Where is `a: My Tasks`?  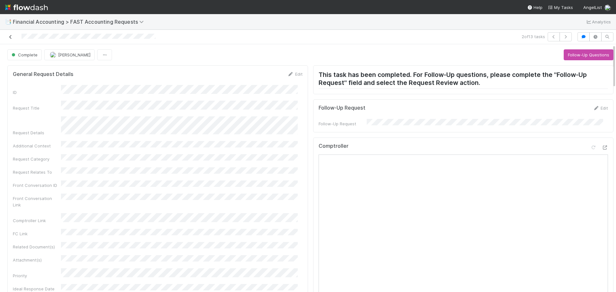
a: My Tasks is located at coordinates (560, 7).